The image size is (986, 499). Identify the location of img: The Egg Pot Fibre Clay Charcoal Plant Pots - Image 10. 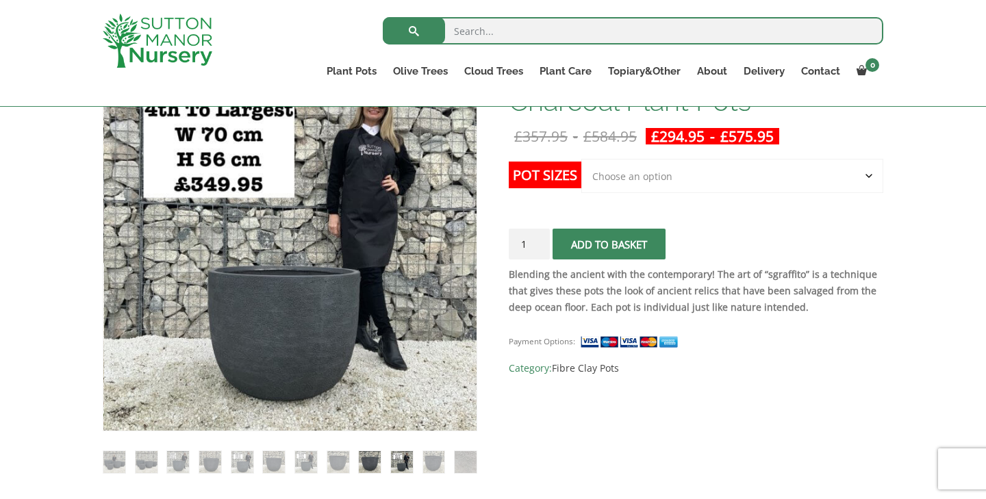
(402, 462).